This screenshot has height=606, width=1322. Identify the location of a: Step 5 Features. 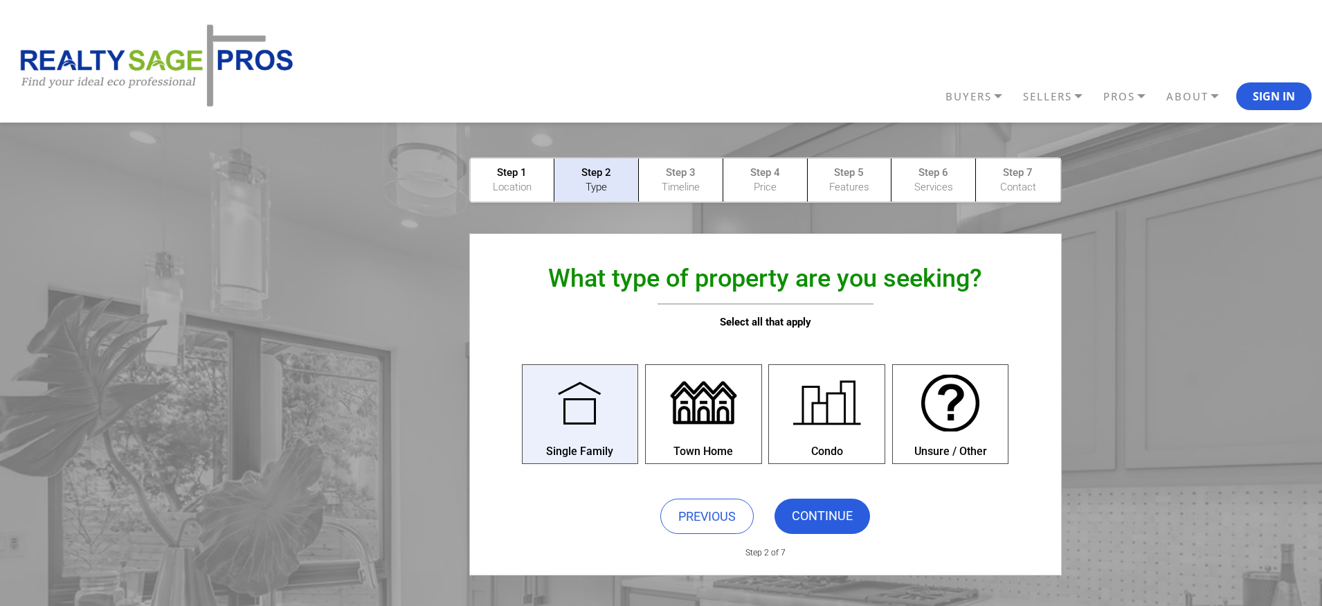
(850, 180).